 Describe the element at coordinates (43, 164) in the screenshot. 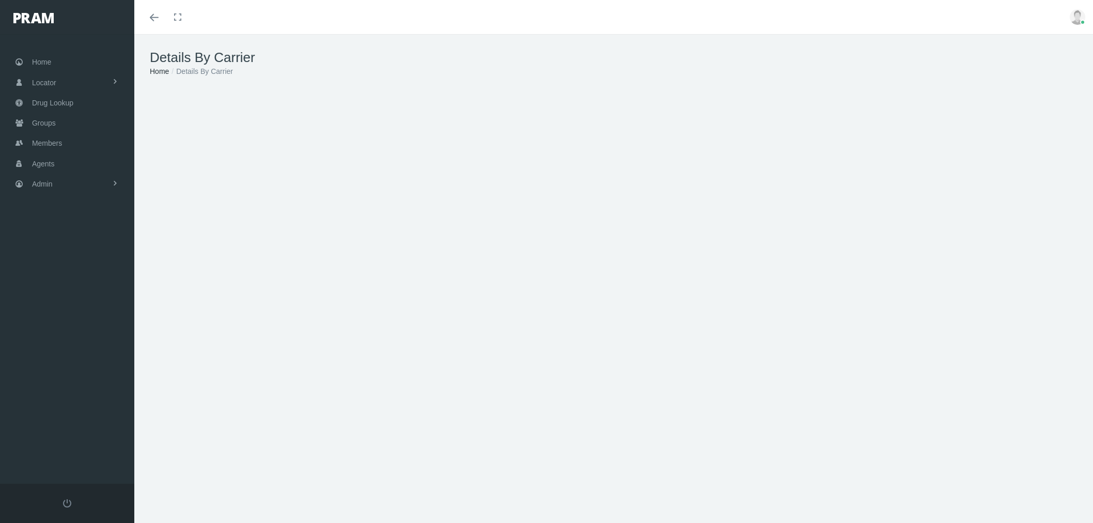

I see `span: Agents` at that location.